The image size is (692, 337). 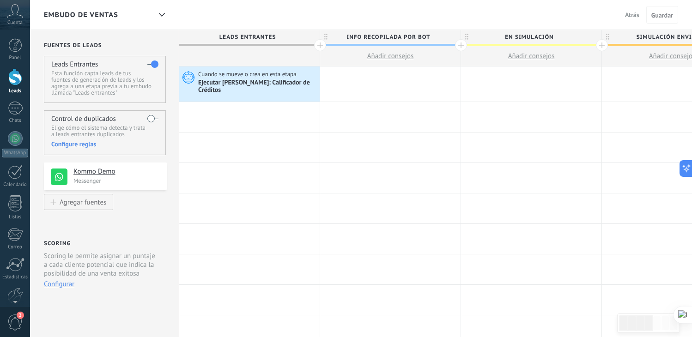 I want to click on span: Embudo de ventas, so click(x=81, y=15).